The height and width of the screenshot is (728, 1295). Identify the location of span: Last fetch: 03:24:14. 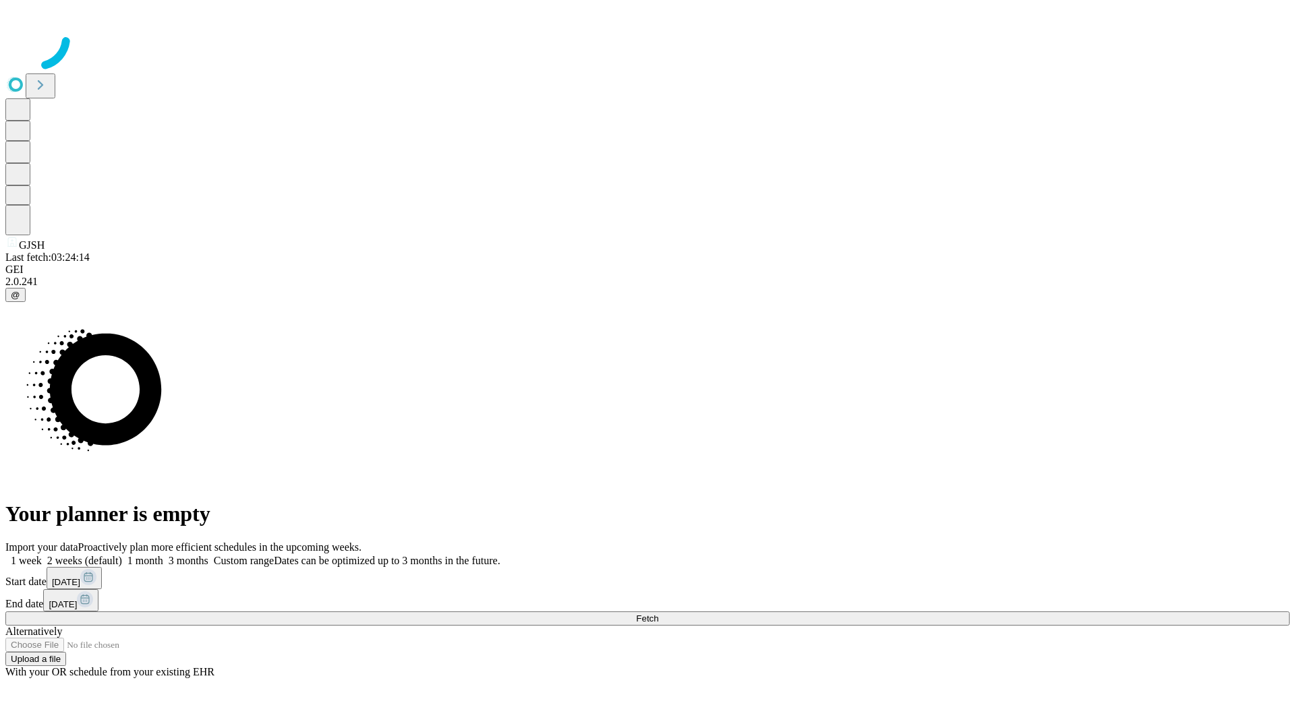
(47, 257).